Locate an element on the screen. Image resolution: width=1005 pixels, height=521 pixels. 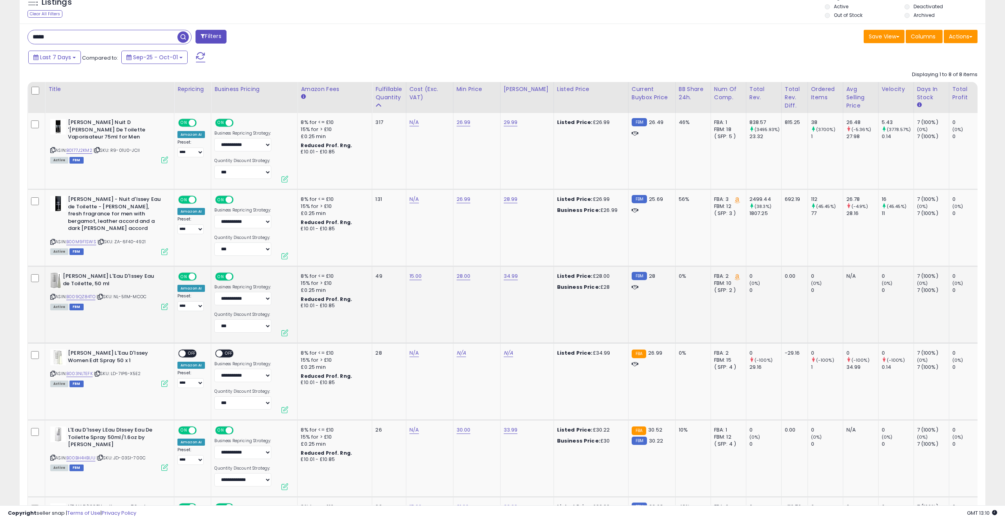
div: FBM: 15 is located at coordinates (727, 360).